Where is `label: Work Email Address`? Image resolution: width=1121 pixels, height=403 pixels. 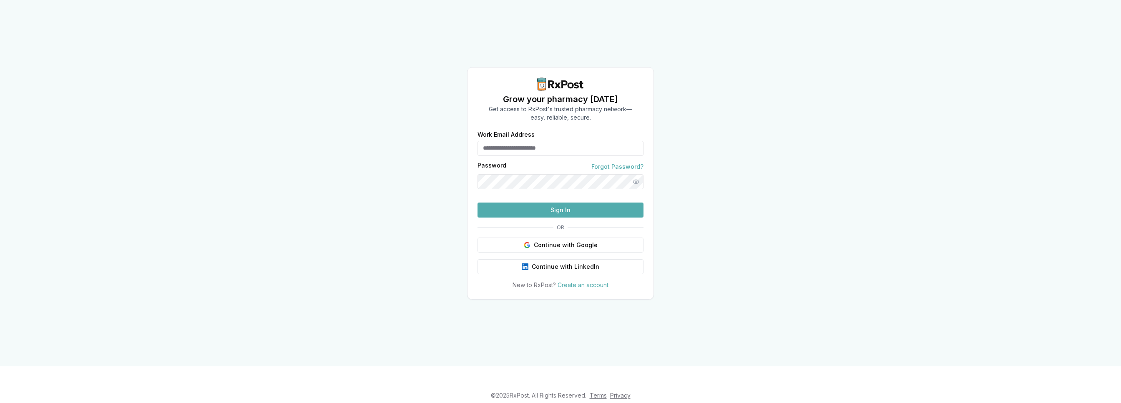
label: Work Email Address is located at coordinates (560, 135).